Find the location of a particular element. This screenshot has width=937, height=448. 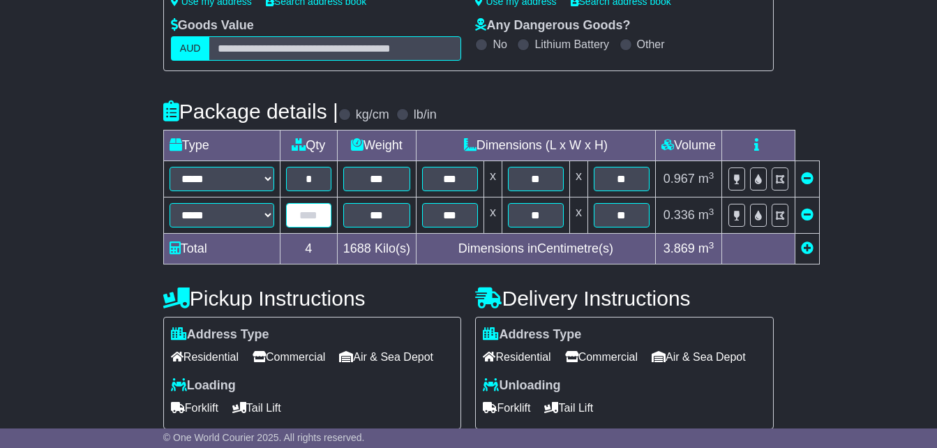

td: Dimensions in Centimetre(s) is located at coordinates (535, 249).